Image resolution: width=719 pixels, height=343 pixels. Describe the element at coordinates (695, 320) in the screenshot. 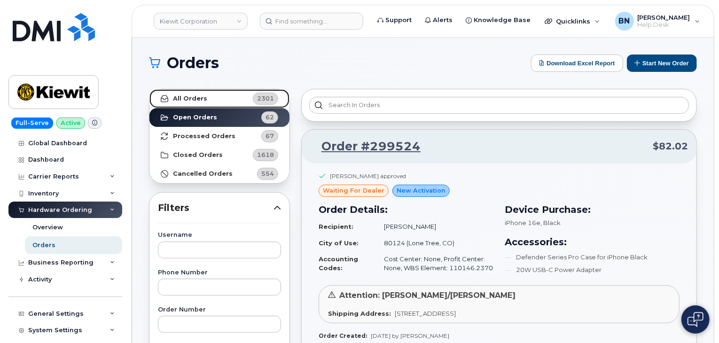

I see `img: Open chat` at that location.